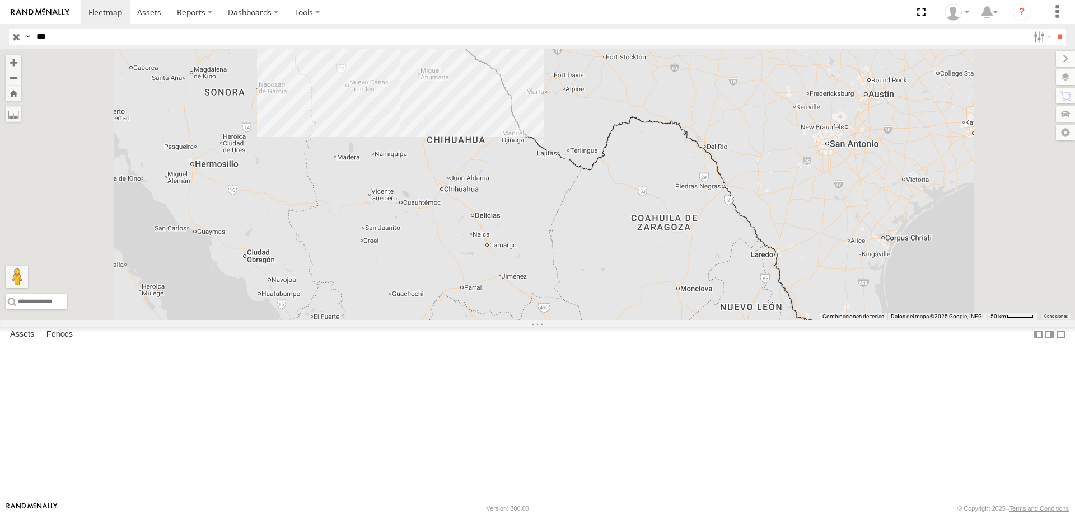 The width and height of the screenshot is (1075, 514). Describe the element at coordinates (59, 335) in the screenshot. I see `label: Fences` at that location.